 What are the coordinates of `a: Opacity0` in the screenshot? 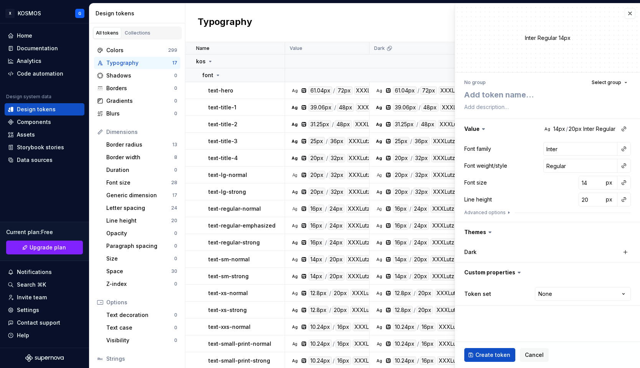 It's located at (142, 233).